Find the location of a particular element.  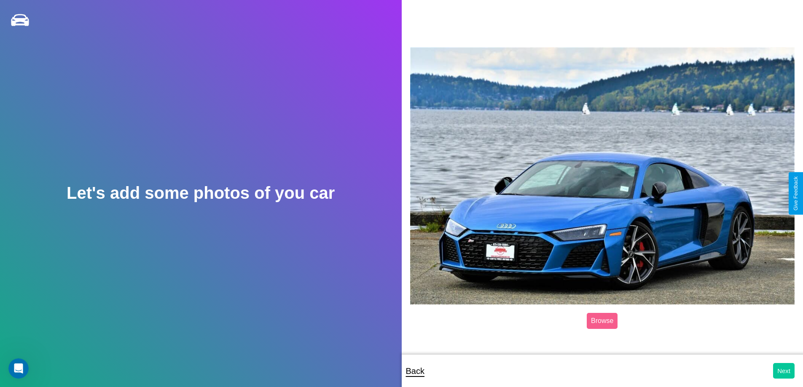

div: Give Feedback is located at coordinates (796, 193).